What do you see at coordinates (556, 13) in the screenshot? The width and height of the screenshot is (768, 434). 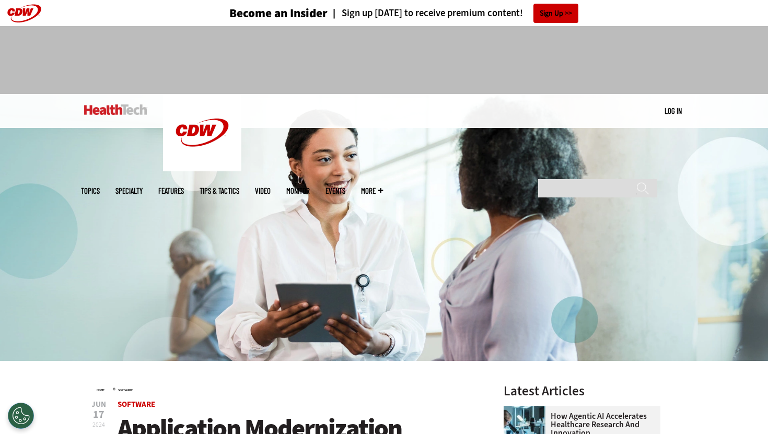 I see `a: Sign Up` at bounding box center [556, 13].